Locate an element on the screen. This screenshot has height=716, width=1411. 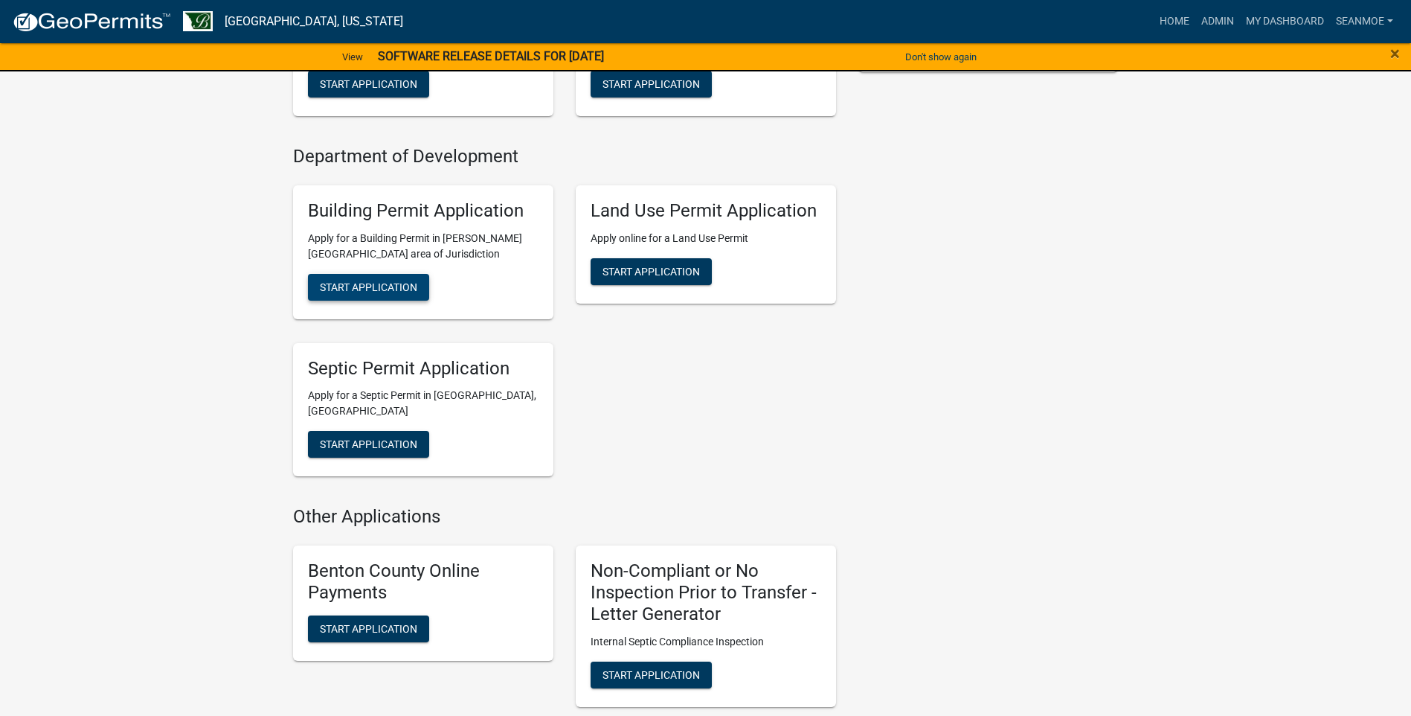
h4: Department of Development is located at coordinates (565, 156).